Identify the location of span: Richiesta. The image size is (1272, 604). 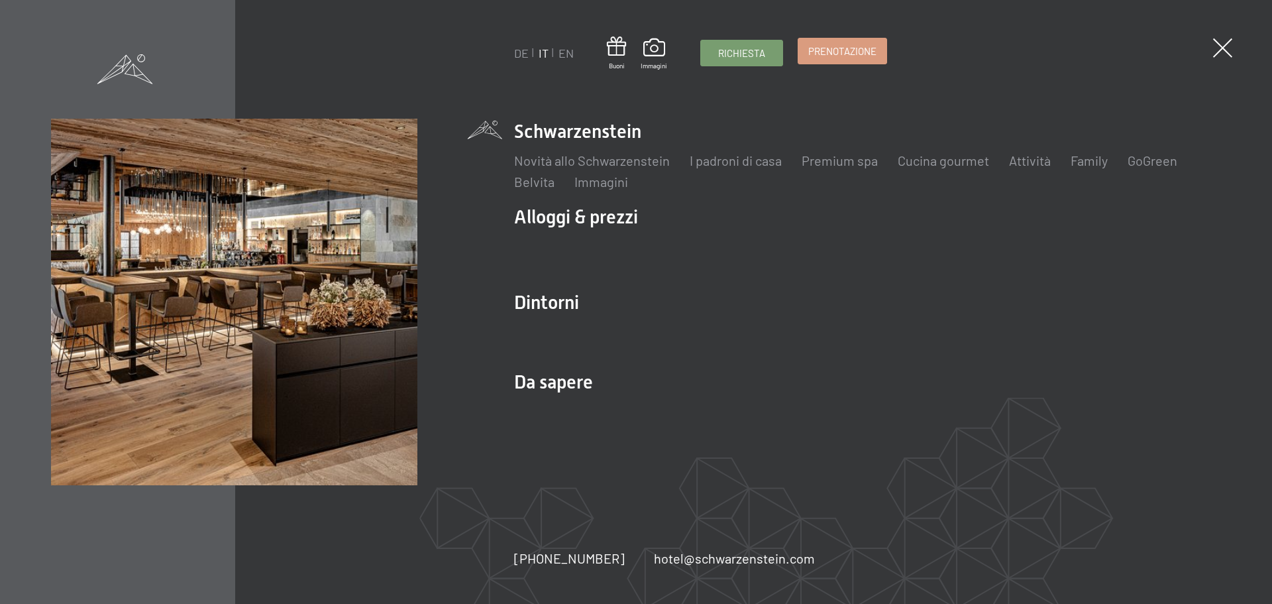
(741, 53).